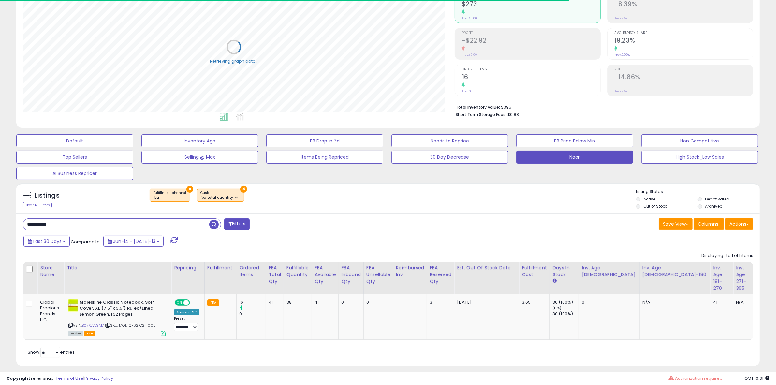 Image resolution: width=776 pixels, height=385 pixels. I want to click on small: (0%), so click(557, 308).